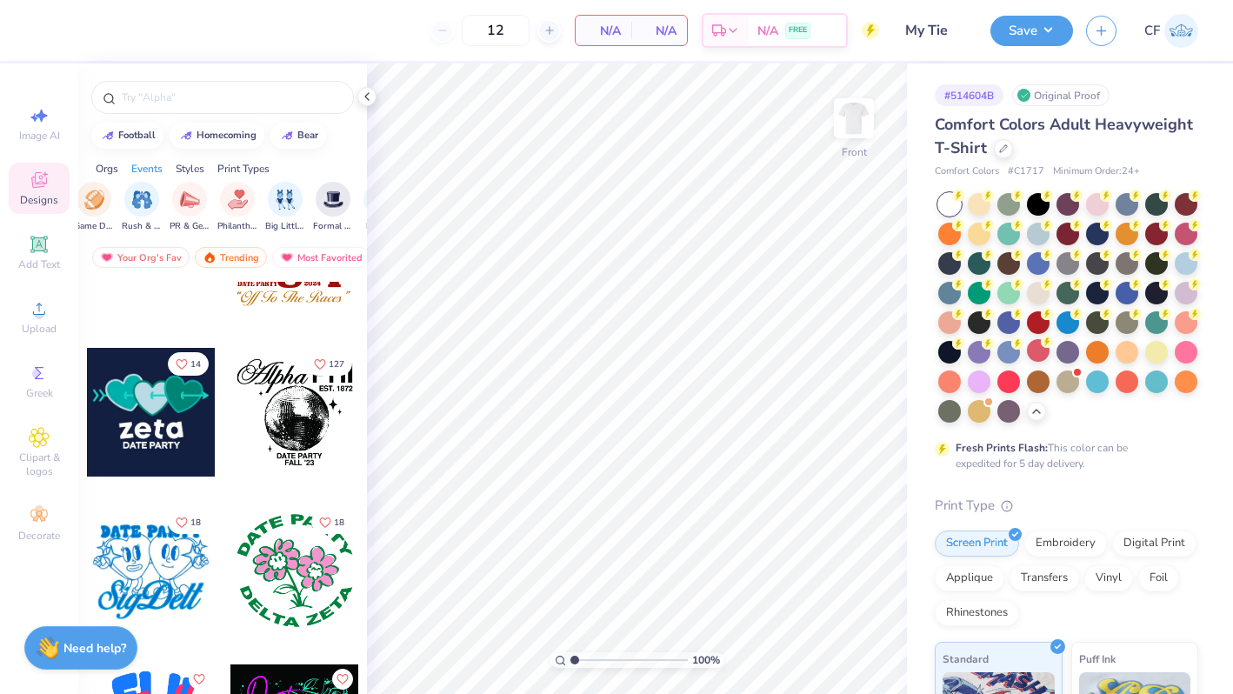 The height and width of the screenshot is (694, 1233). I want to click on div: filter for Retreat, so click(381, 207).